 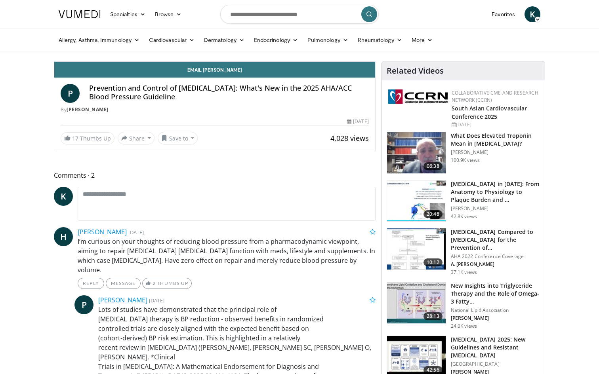 I want to click on p: 24.0K views, so click(x=464, y=326).